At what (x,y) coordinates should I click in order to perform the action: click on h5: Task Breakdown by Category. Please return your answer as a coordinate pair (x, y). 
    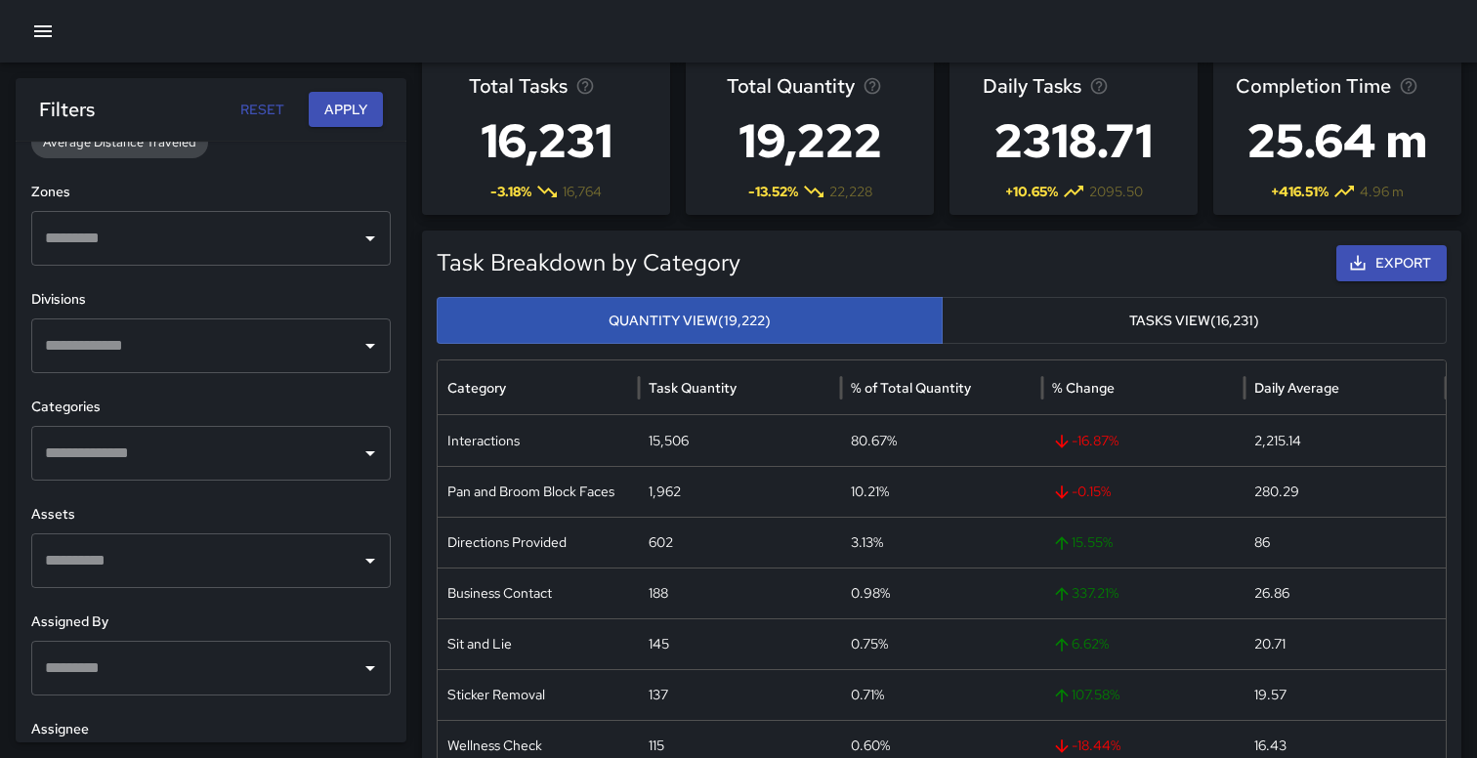
    Looking at the image, I should click on (815, 263).